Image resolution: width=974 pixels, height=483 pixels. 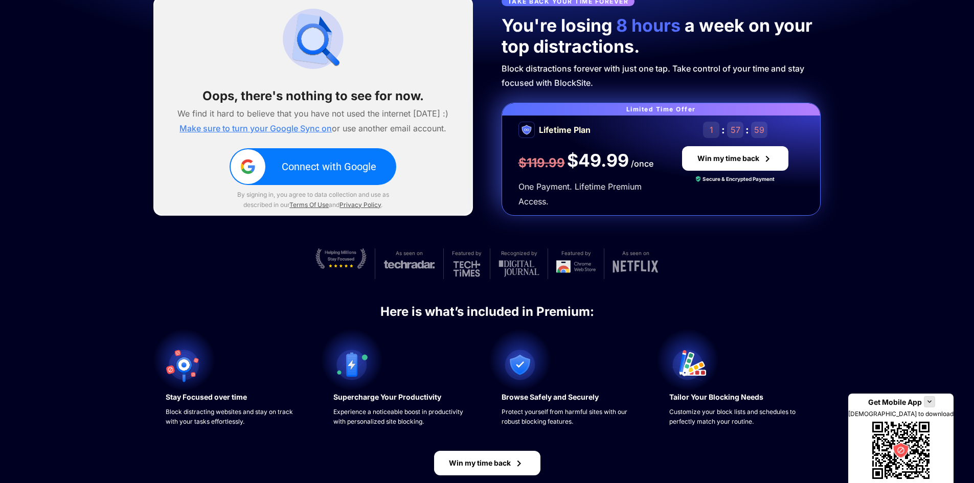 What do you see at coordinates (598, 161) in the screenshot?
I see `div: $49.99` at bounding box center [598, 161].